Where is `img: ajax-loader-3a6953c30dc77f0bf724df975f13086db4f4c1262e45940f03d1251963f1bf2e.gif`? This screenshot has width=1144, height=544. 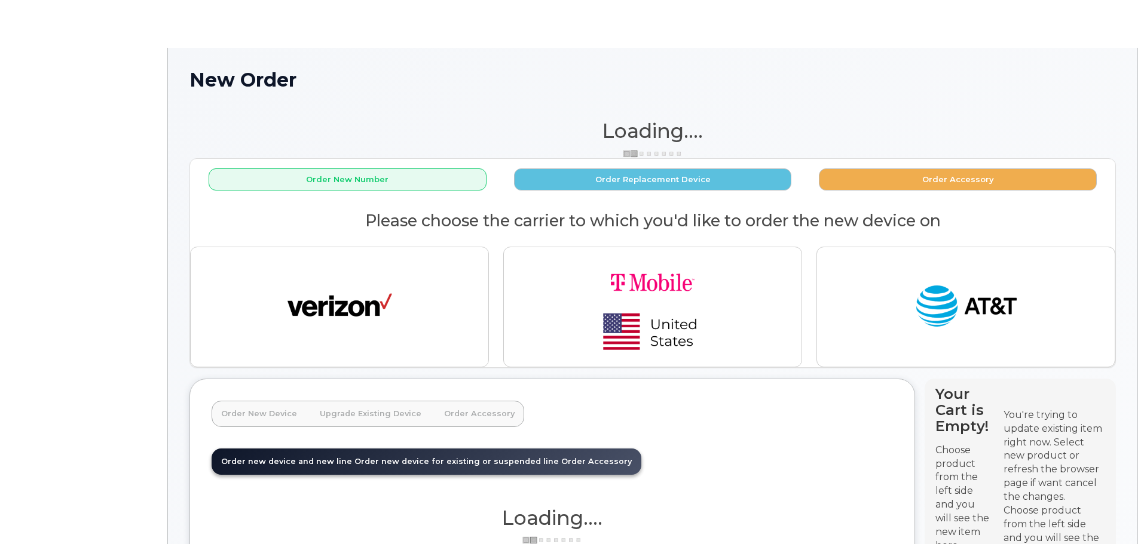 img: ajax-loader-3a6953c30dc77f0bf724df975f13086db4f4c1262e45940f03d1251963f1bf2e.gif is located at coordinates (652, 154).